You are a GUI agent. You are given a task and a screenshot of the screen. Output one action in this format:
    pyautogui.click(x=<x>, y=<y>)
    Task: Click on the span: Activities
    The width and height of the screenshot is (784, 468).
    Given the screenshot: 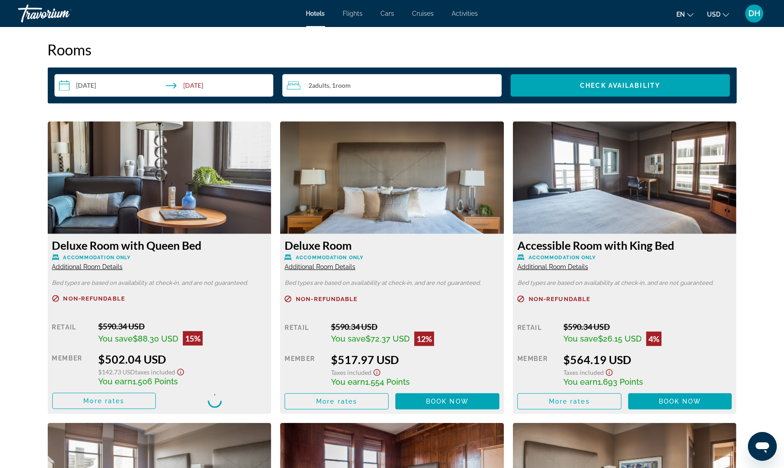 What is the action you would take?
    pyautogui.click(x=465, y=14)
    